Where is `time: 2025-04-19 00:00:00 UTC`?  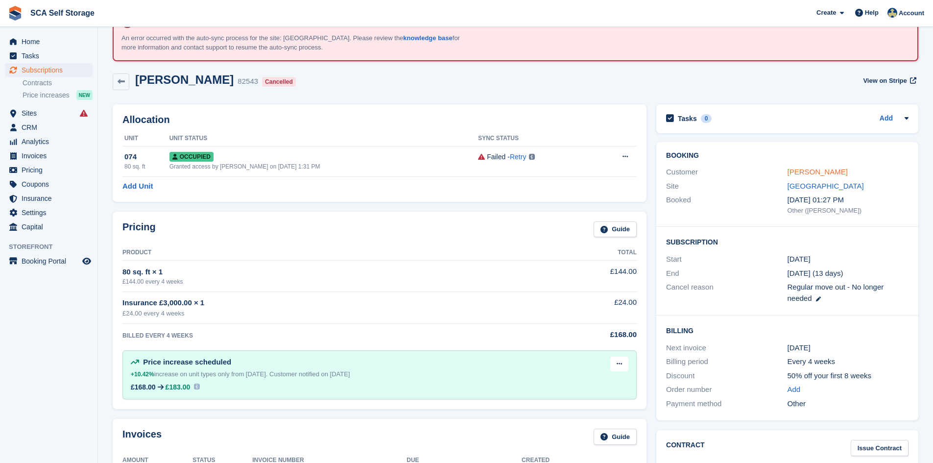 time: 2025-04-19 00:00:00 UTC is located at coordinates (799, 259).